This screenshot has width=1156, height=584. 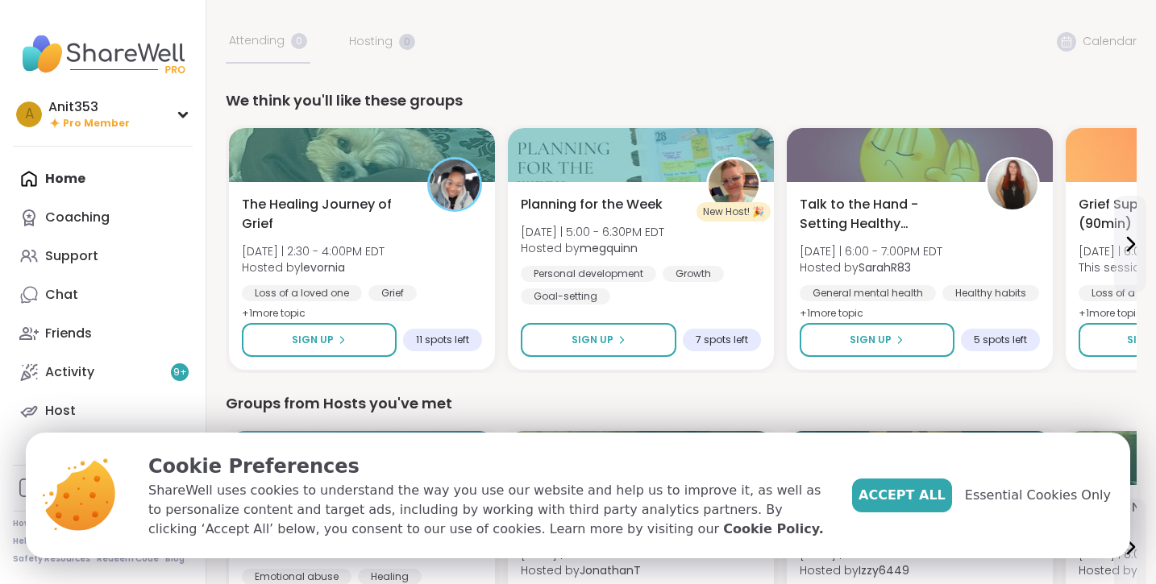 What do you see at coordinates (102, 54) in the screenshot?
I see `img: ShareWell Nav Logo` at bounding box center [102, 54].